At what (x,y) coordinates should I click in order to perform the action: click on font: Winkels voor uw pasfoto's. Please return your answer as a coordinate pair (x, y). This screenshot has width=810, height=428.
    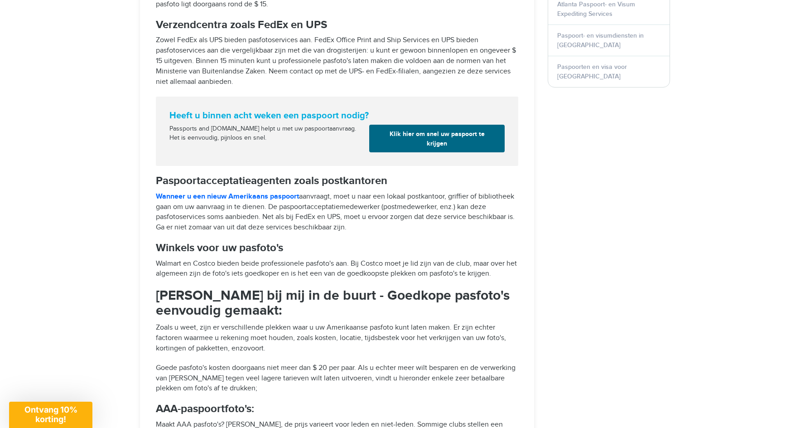
    Looking at the image, I should click on (219, 247).